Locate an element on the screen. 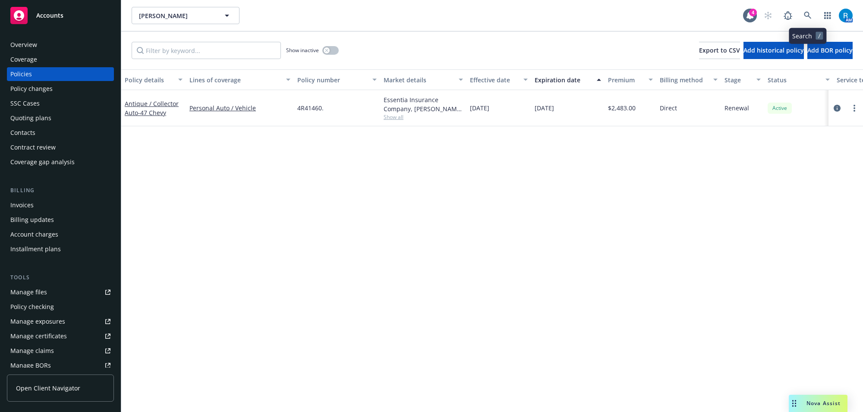  a: Search is located at coordinates (807, 16).